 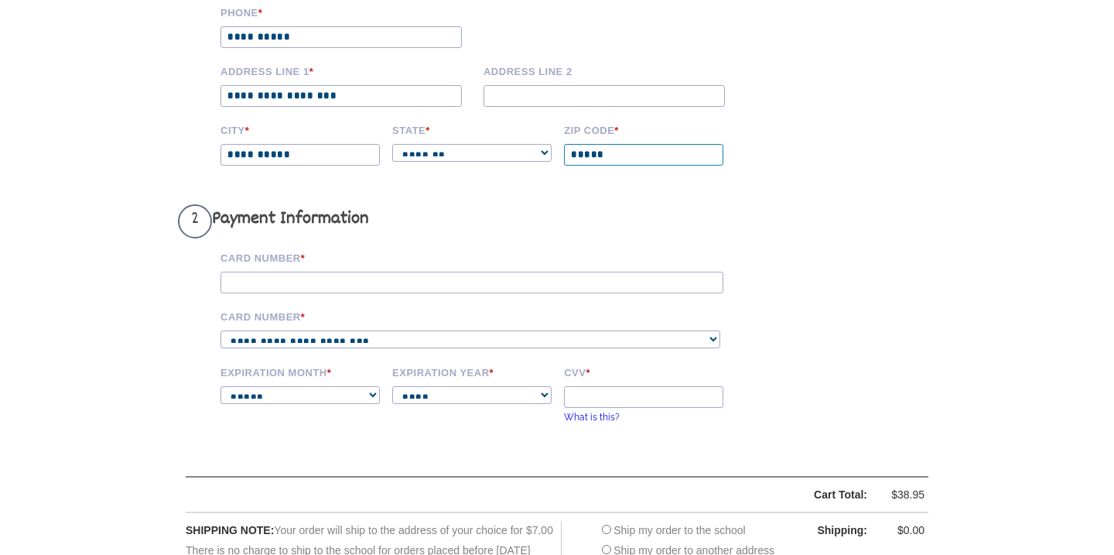 I want to click on span: What is this?, so click(x=592, y=417).